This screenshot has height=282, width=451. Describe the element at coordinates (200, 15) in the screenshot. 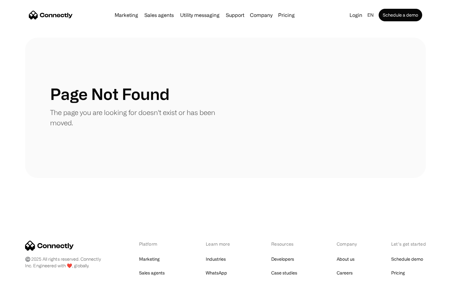

I see `a: Utility messaging` at that location.